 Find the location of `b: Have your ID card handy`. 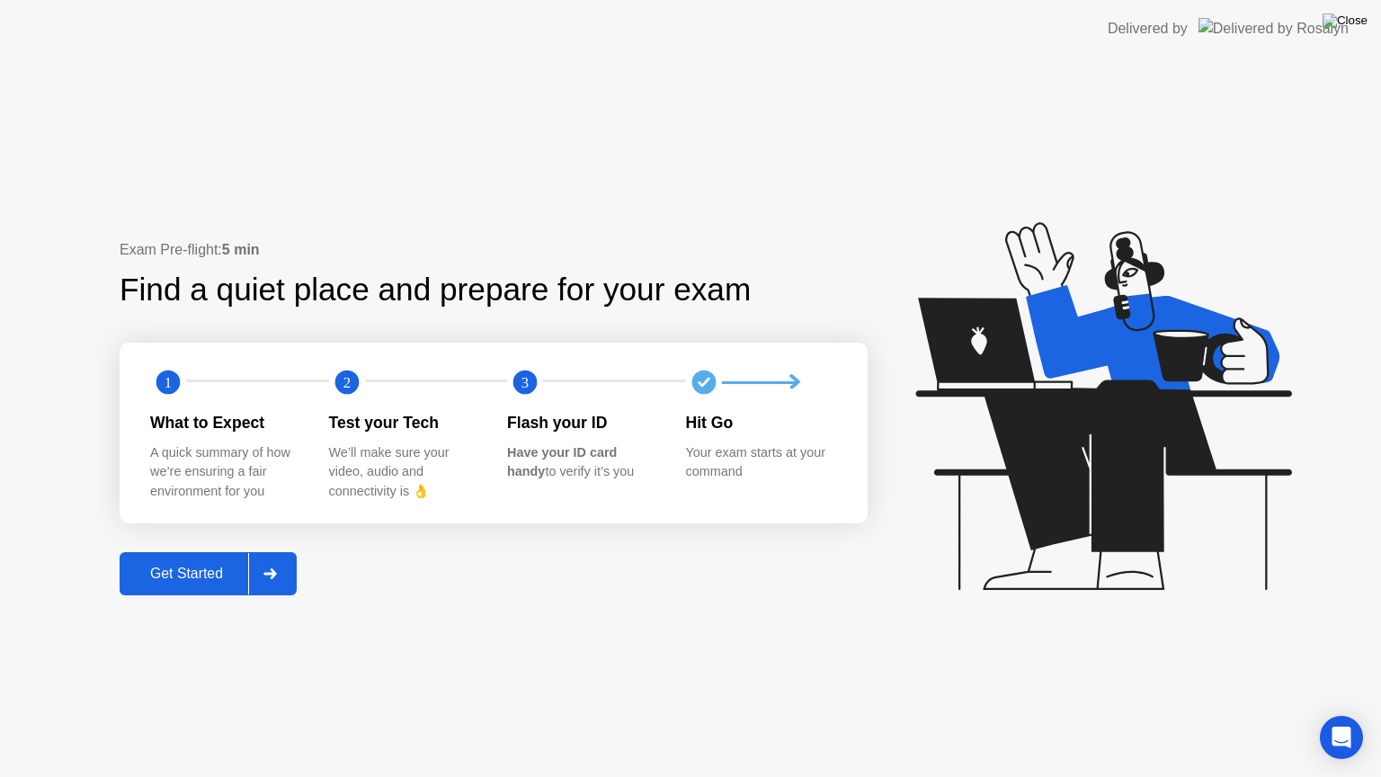

b: Have your ID card handy is located at coordinates (562, 462).